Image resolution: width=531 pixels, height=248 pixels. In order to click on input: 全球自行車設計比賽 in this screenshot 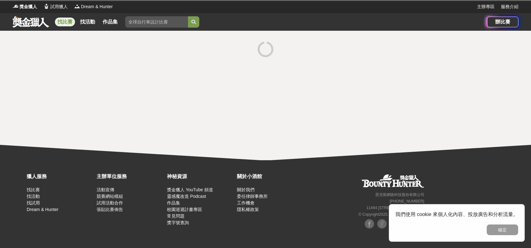, I will do `click(157, 22)`.